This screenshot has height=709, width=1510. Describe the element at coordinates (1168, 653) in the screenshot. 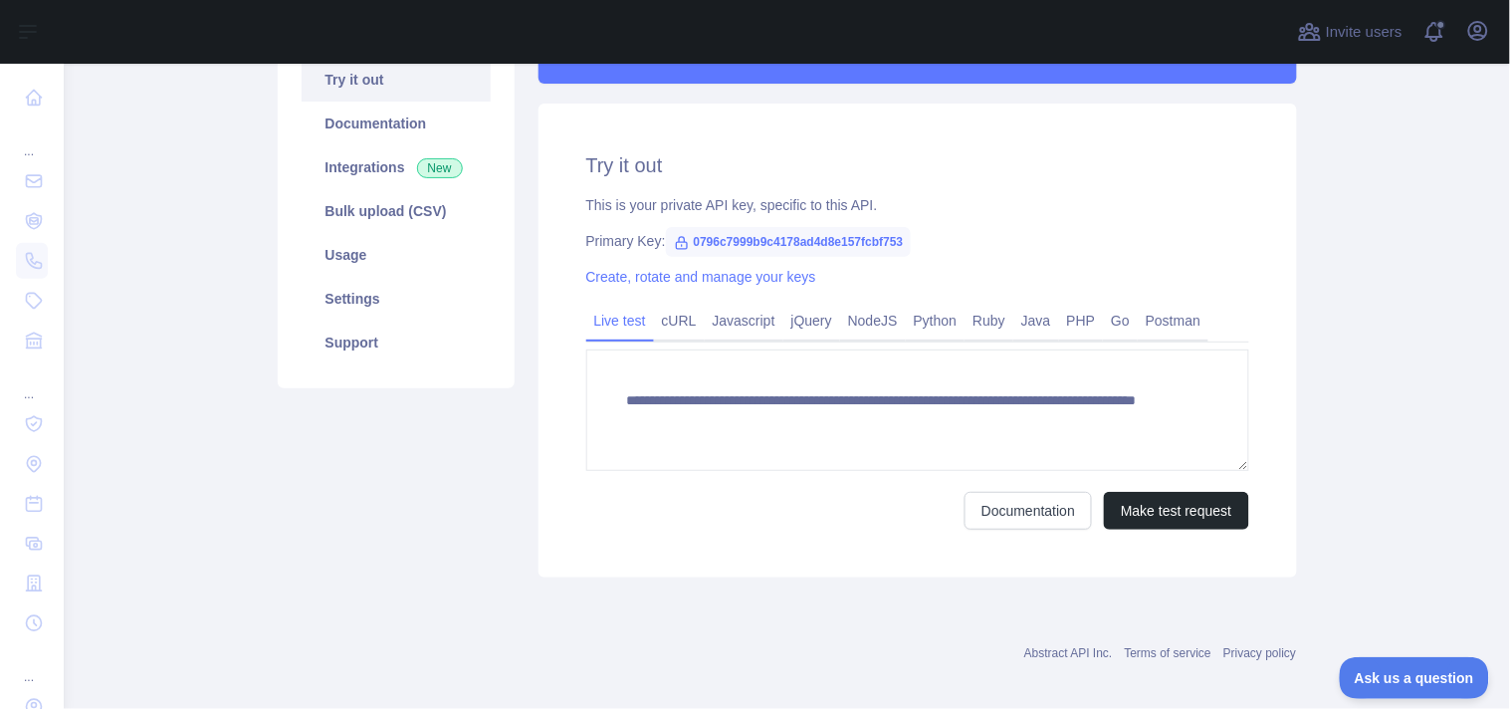

I see `a: Terms of service` at that location.